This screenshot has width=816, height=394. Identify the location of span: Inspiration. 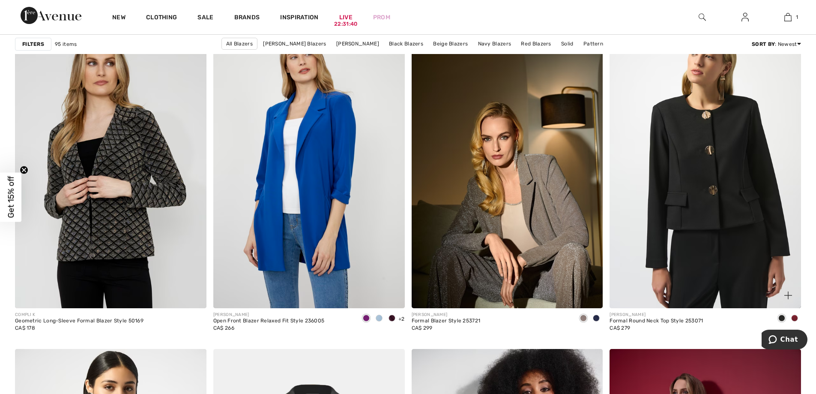
(299, 18).